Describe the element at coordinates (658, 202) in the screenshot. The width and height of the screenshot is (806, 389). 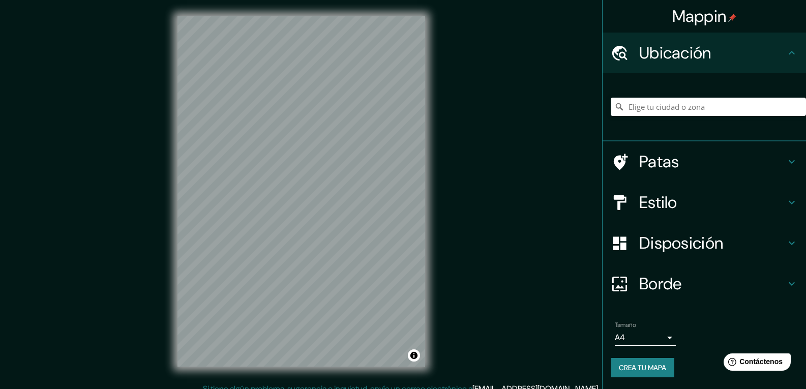
I see `font: Estilo` at that location.